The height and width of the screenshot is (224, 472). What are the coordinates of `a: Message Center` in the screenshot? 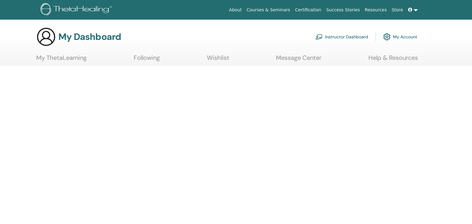 It's located at (298, 60).